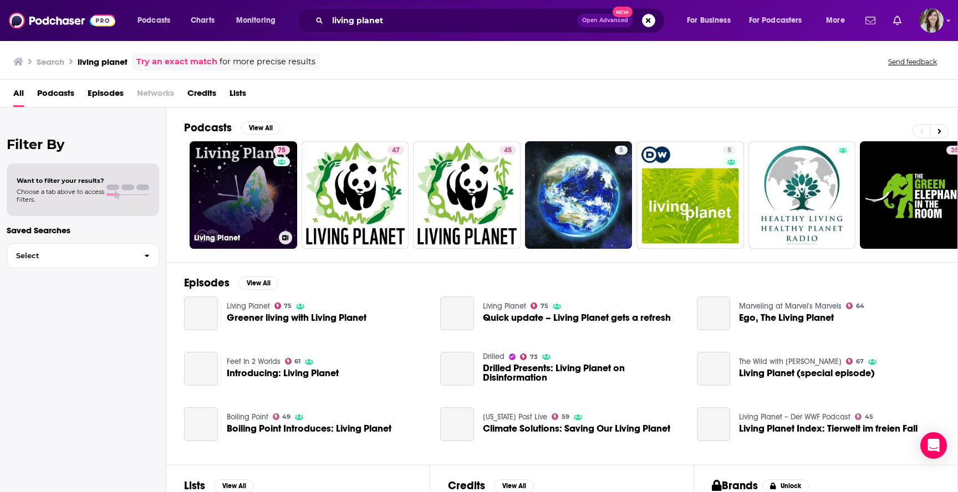 The width and height of the screenshot is (958, 492). What do you see at coordinates (396, 151) in the screenshot?
I see `span: 47` at bounding box center [396, 151].